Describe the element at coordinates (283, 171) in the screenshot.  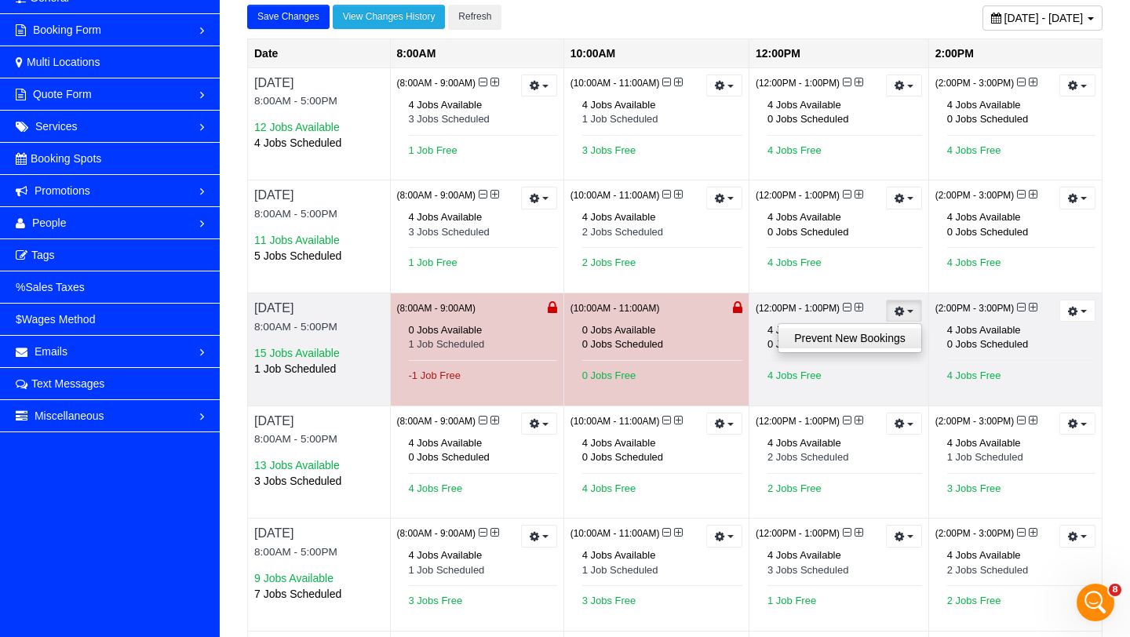
I see `div: cc` at that location.